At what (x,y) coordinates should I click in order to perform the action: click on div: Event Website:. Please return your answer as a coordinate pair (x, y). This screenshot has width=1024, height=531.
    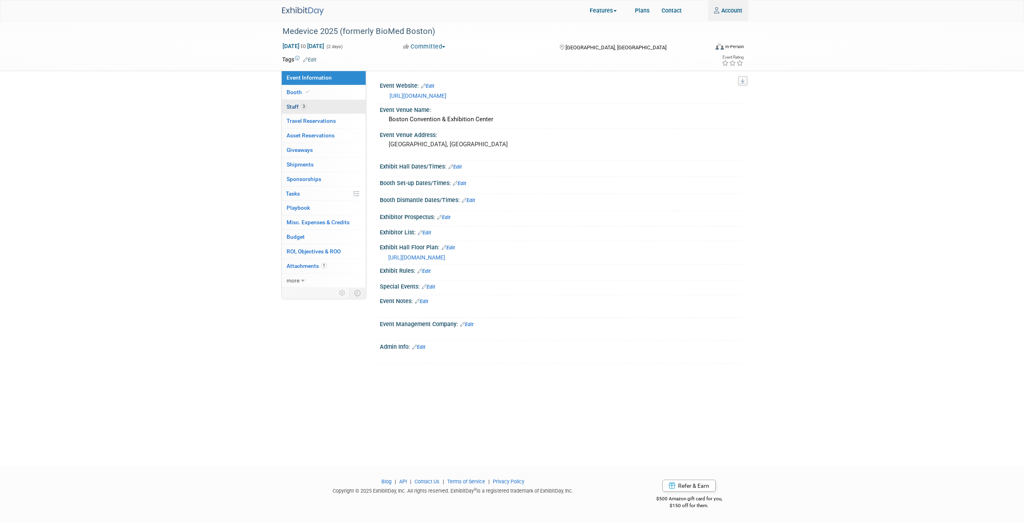
    Looking at the image, I should click on (561, 85).